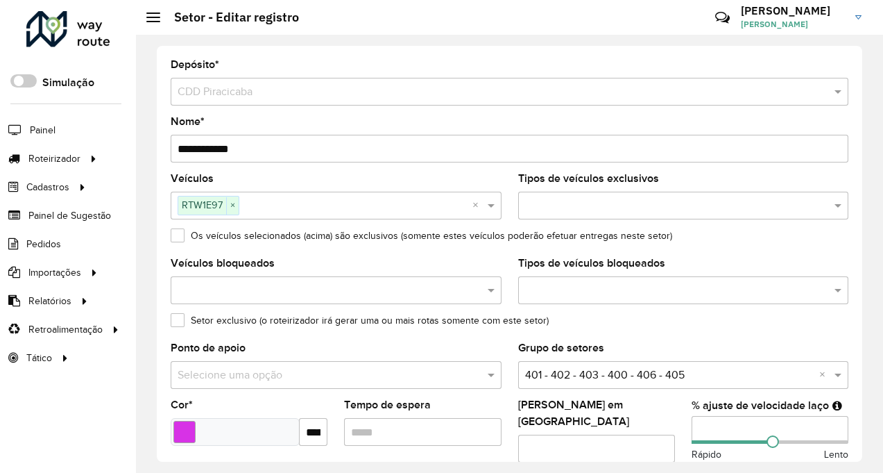 This screenshot has width=883, height=473. Describe the element at coordinates (230, 17) in the screenshot. I see `h2: Setor - Editar registro` at that location.